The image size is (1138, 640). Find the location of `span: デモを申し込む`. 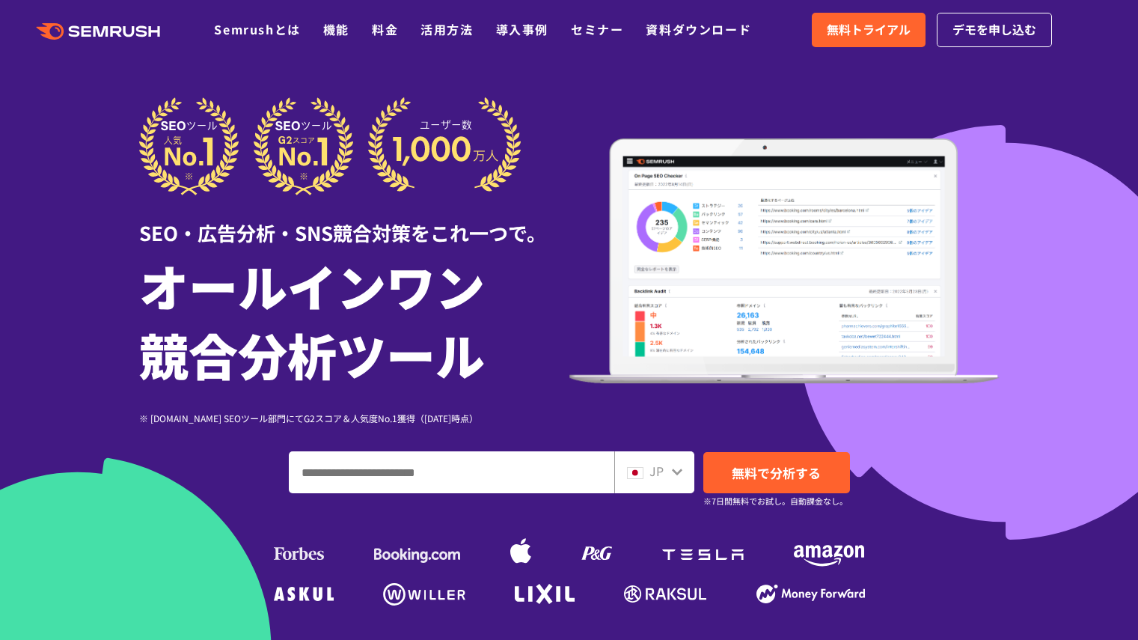

span: デモを申し込む is located at coordinates (994, 30).